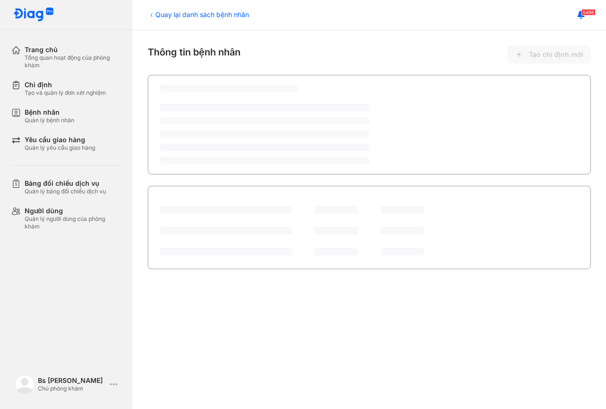  What do you see at coordinates (73, 211) in the screenshot?
I see `div: Người dùng` at bounding box center [73, 211].